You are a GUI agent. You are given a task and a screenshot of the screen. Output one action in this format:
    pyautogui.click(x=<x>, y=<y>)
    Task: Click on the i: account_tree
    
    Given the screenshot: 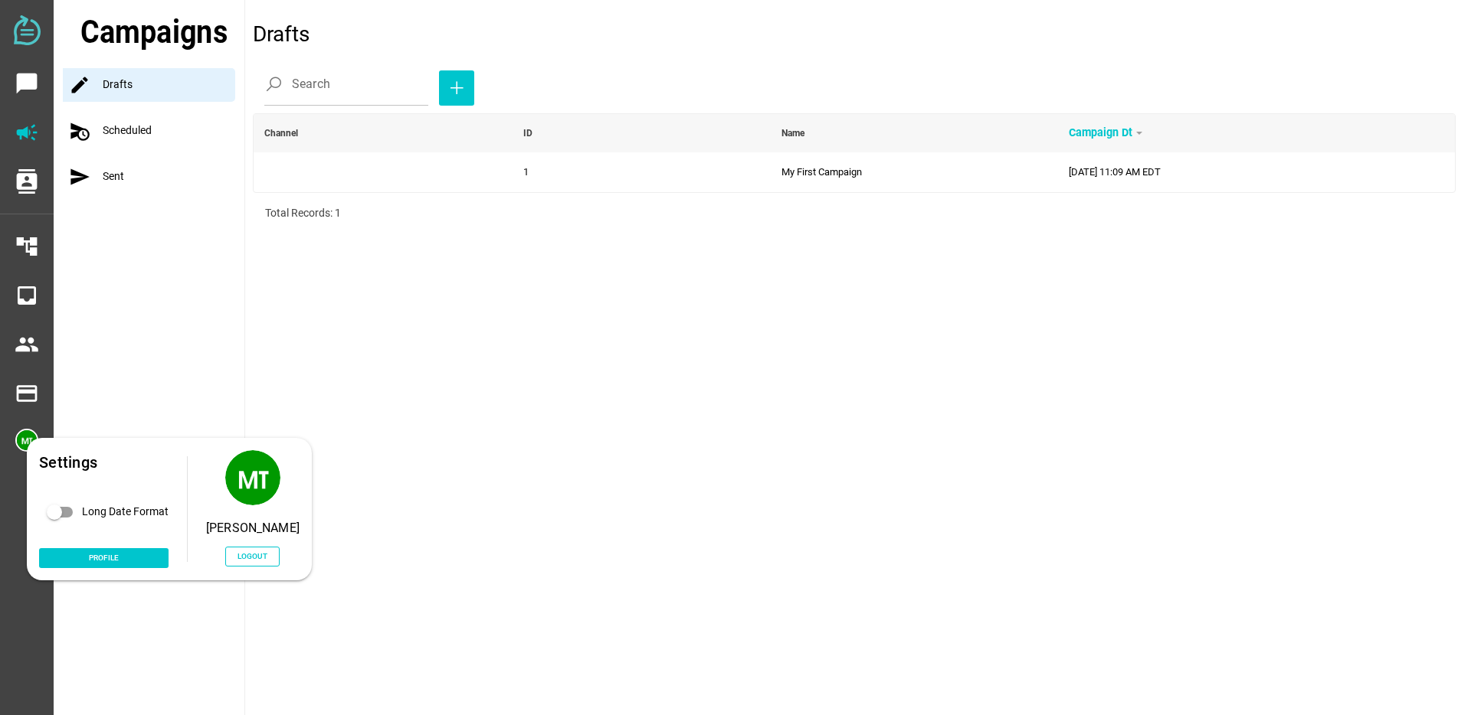 What is the action you would take?
    pyautogui.click(x=27, y=247)
    